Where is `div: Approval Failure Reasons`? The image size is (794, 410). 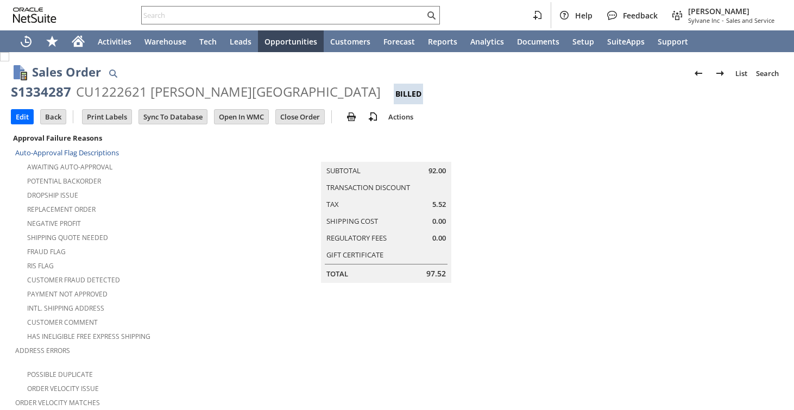
div: Approval Failure Reasons is located at coordinates (126, 138).